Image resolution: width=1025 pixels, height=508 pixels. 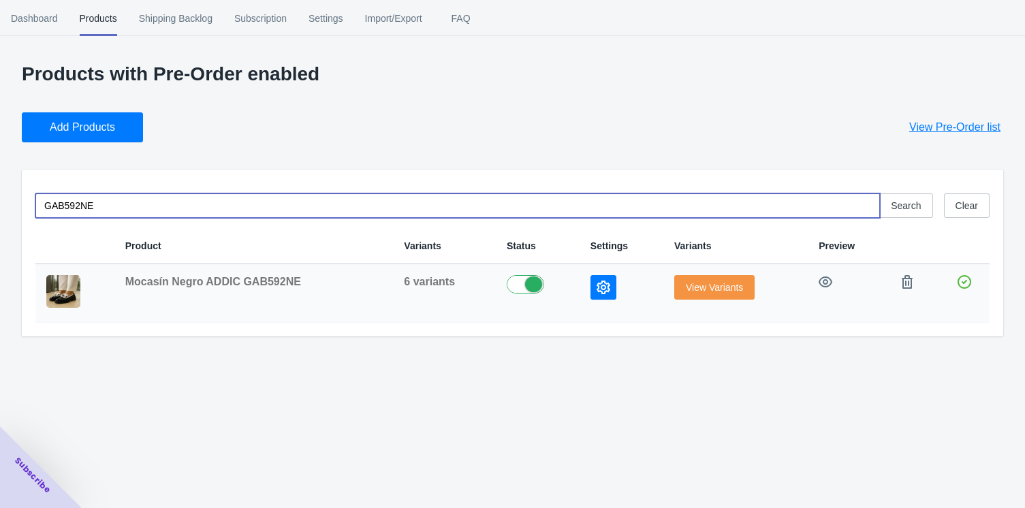 What do you see at coordinates (63, 291) in the screenshot?
I see `img: GAB592NEBL.png` at bounding box center [63, 291].